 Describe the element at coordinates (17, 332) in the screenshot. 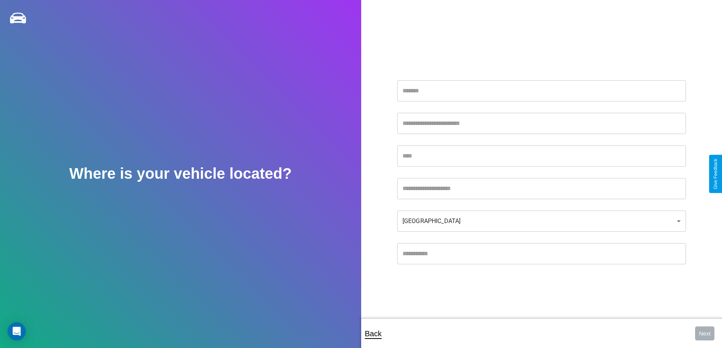

I see `div: Open Intercom Messenger` at that location.